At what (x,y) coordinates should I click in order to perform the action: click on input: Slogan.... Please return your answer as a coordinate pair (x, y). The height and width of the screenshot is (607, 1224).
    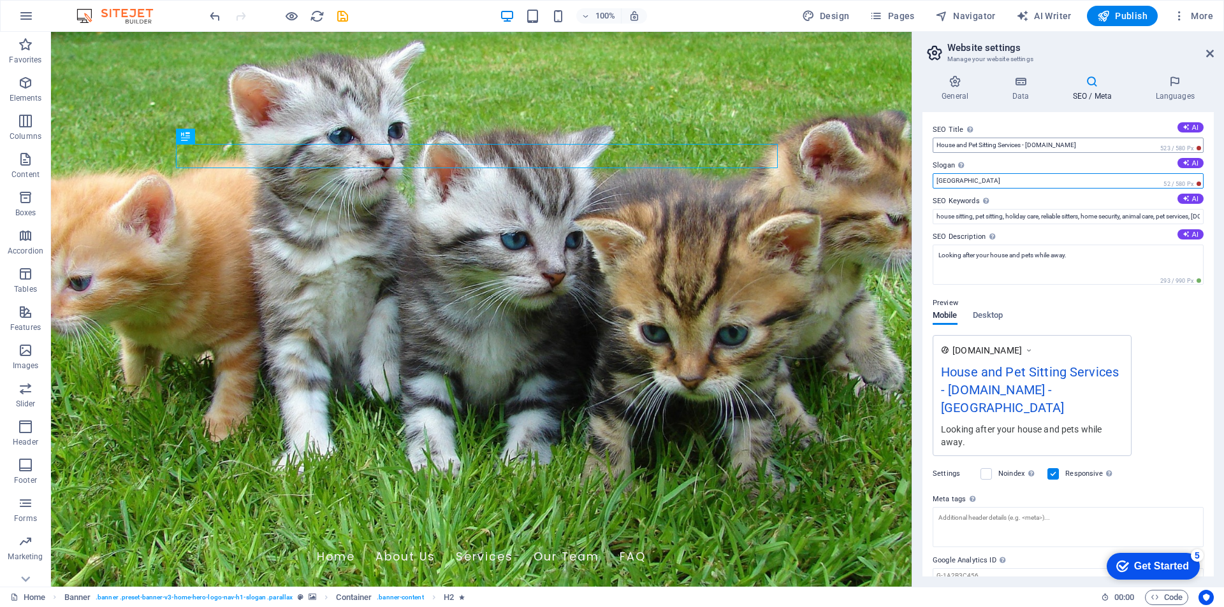
    Looking at the image, I should click on (1068, 181).